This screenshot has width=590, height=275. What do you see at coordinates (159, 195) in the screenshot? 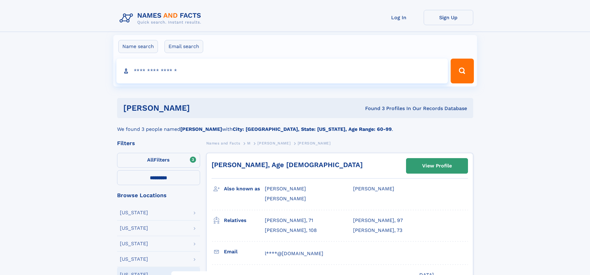
I see `div: Browse Locations` at bounding box center [159, 195].